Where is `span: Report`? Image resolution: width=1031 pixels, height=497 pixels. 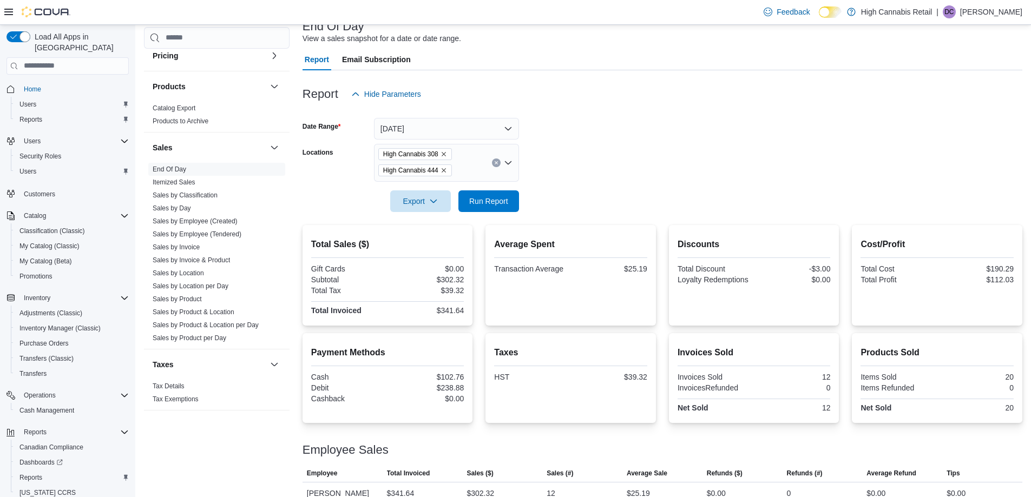 span: Report is located at coordinates (317, 60).